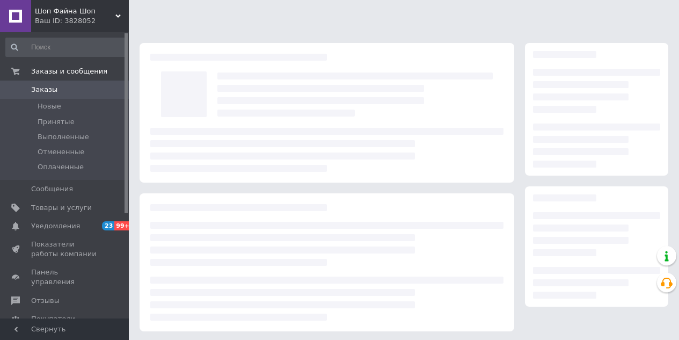  I want to click on span: Покупатели, so click(53, 319).